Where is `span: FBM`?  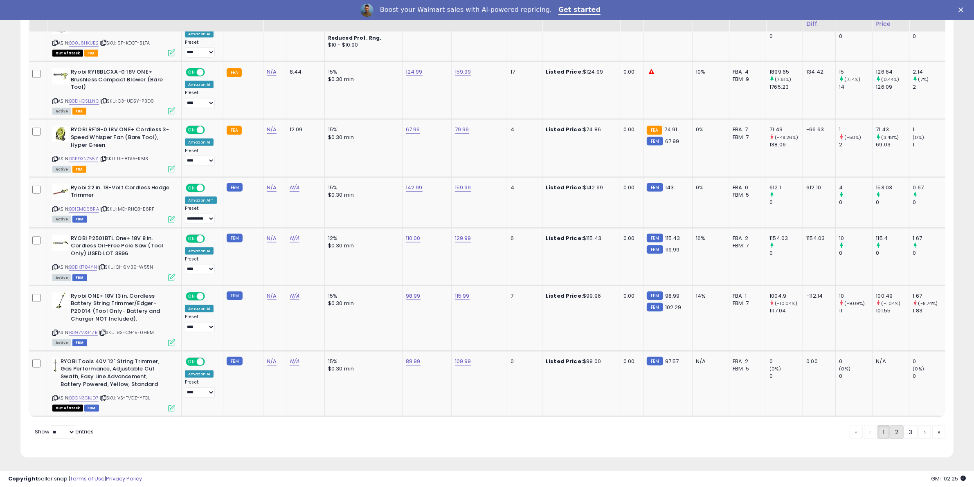
span: FBM is located at coordinates (92, 408).